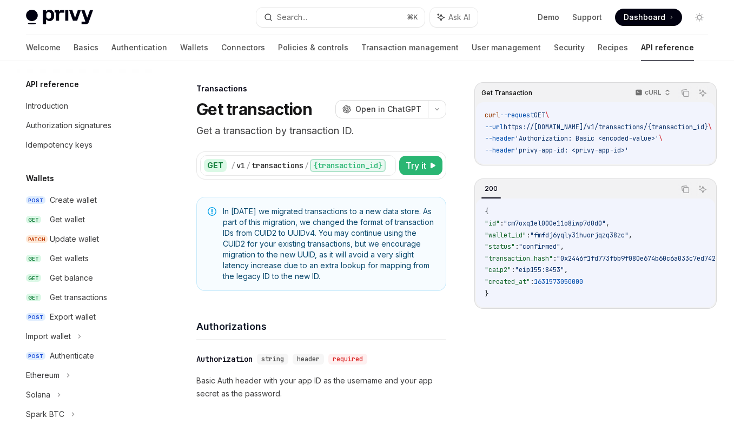  What do you see at coordinates (410, 48) in the screenshot?
I see `a: Transaction management` at bounding box center [410, 48].